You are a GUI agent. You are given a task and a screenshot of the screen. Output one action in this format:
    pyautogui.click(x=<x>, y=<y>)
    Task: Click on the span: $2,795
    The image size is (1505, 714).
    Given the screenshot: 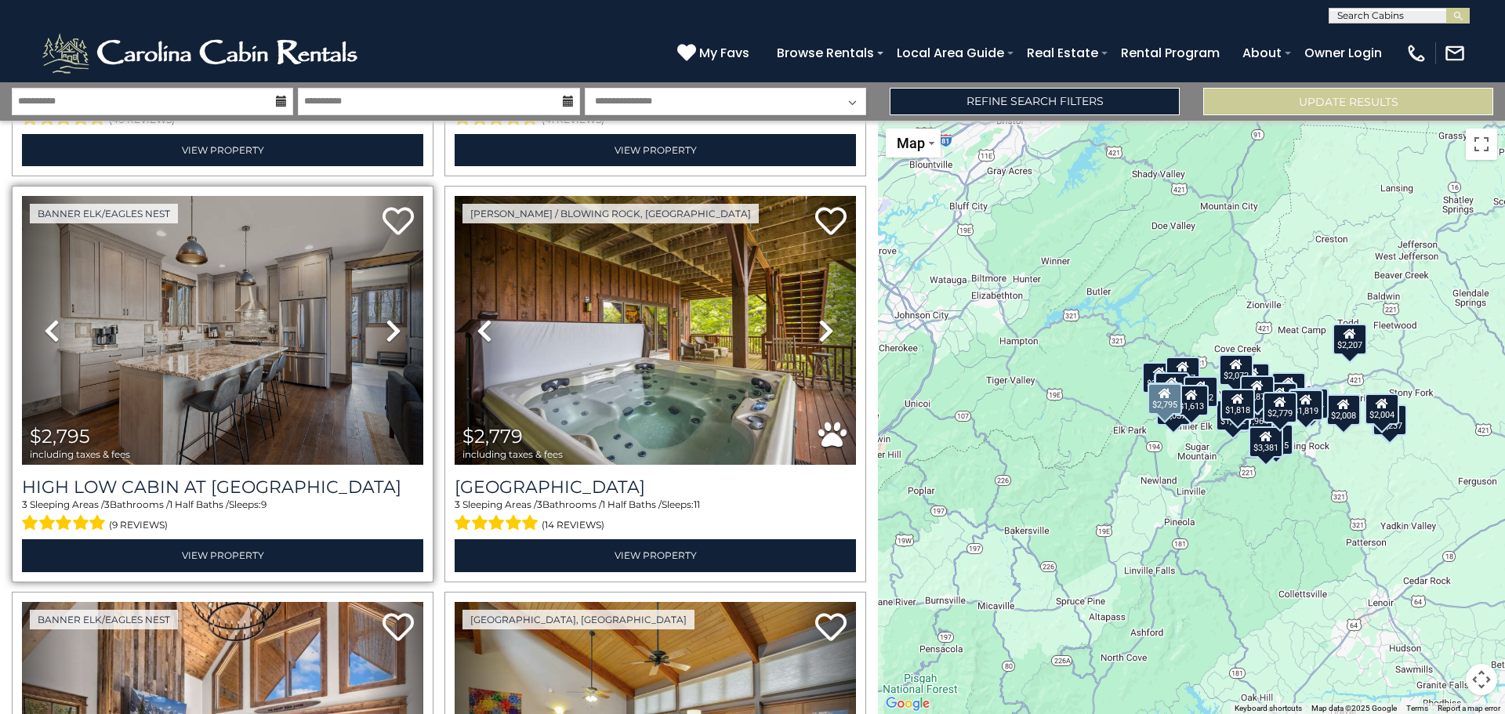 What is the action you would take?
    pyautogui.click(x=60, y=436)
    